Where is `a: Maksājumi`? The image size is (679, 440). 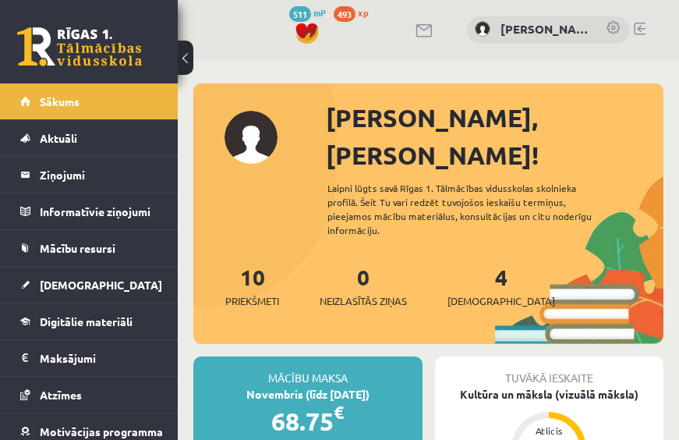
a: Maksājumi is located at coordinates (89, 358).